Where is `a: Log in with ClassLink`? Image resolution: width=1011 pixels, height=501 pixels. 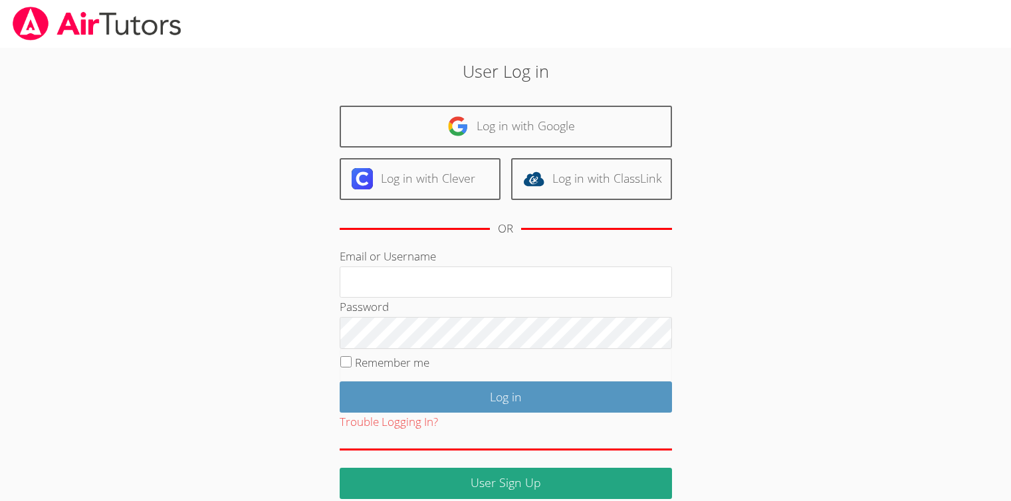 a: Log in with ClassLink is located at coordinates (592, 179).